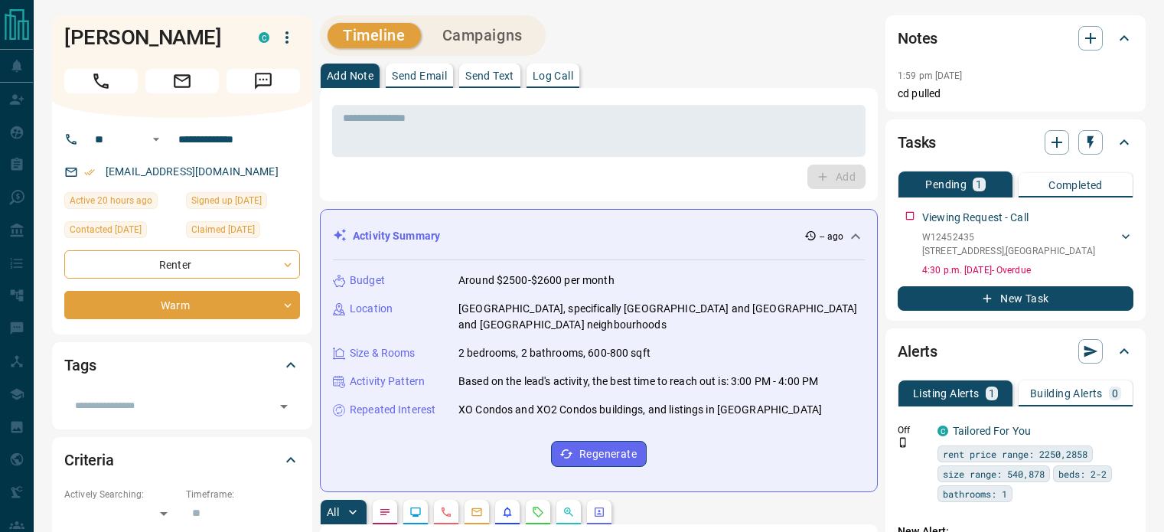 Image resolution: width=1164 pixels, height=532 pixels. Describe the element at coordinates (599, 512) in the screenshot. I see `svg: Agent Actions` at that location.